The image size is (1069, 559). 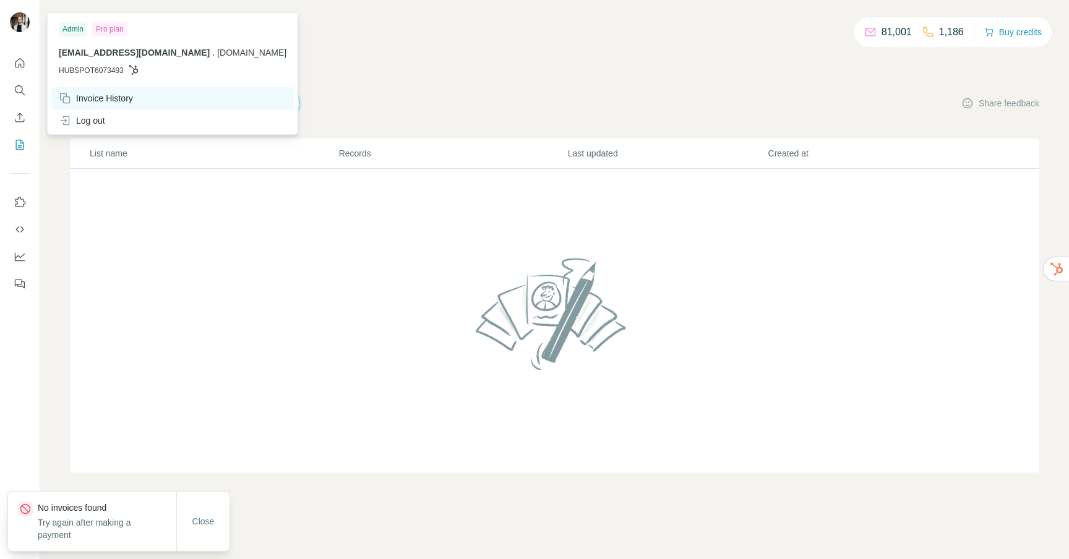 I want to click on button: Enrich CSV, so click(x=20, y=117).